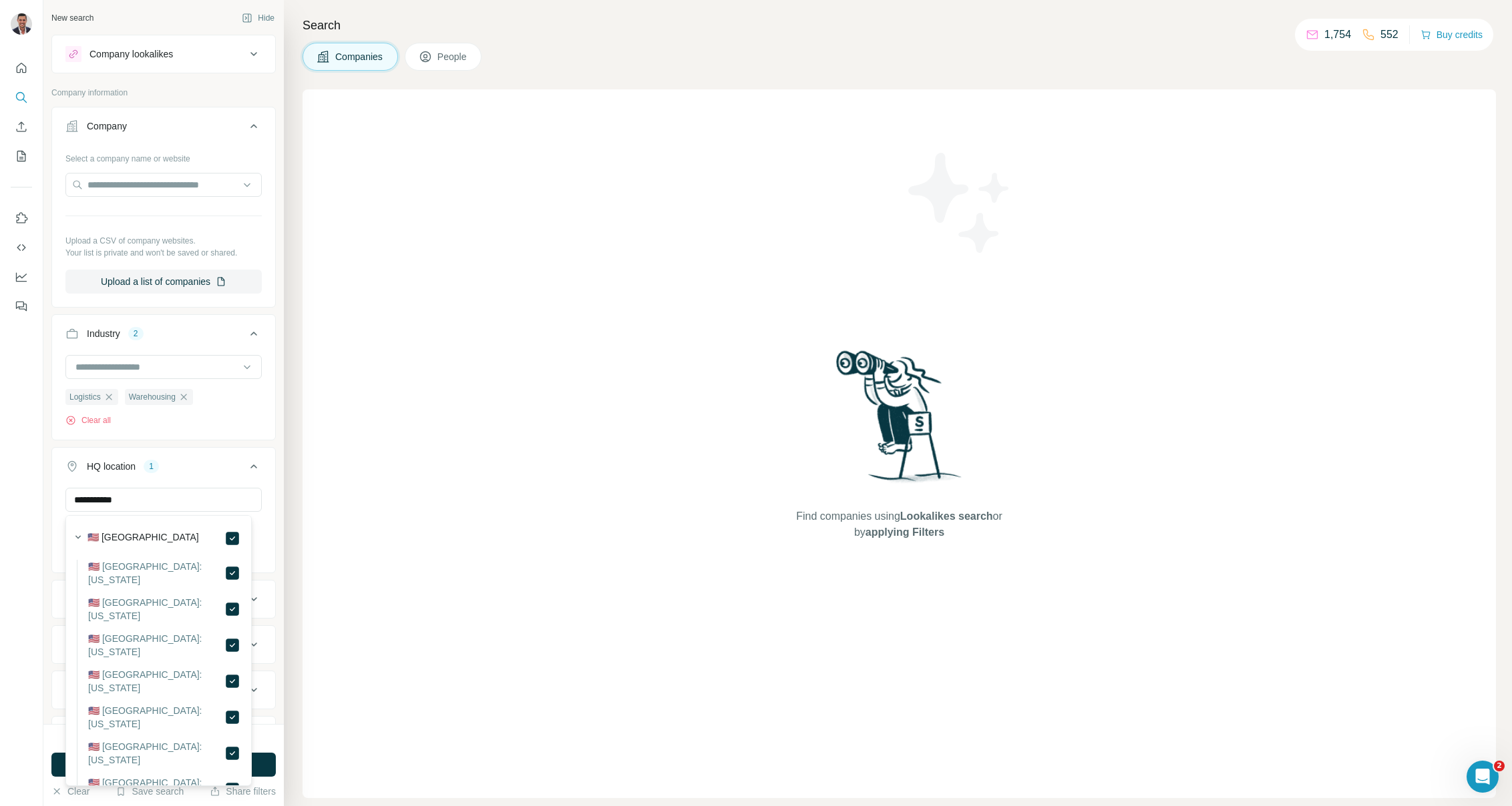  I want to click on button: HQ location1, so click(163, 470).